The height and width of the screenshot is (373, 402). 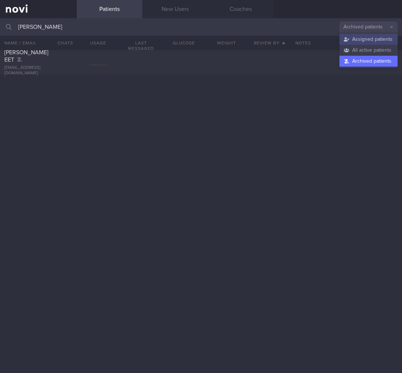 I want to click on div: Usage, so click(x=98, y=43).